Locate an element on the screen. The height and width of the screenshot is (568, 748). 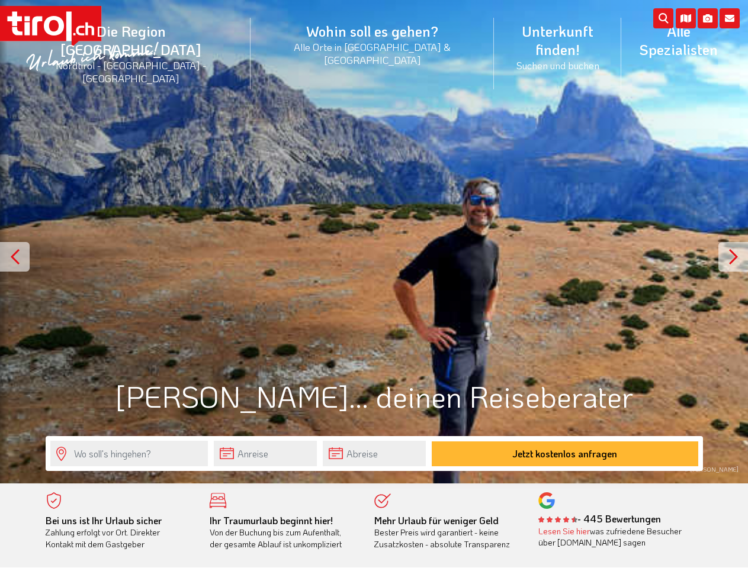
input: Abreise is located at coordinates (374, 454).